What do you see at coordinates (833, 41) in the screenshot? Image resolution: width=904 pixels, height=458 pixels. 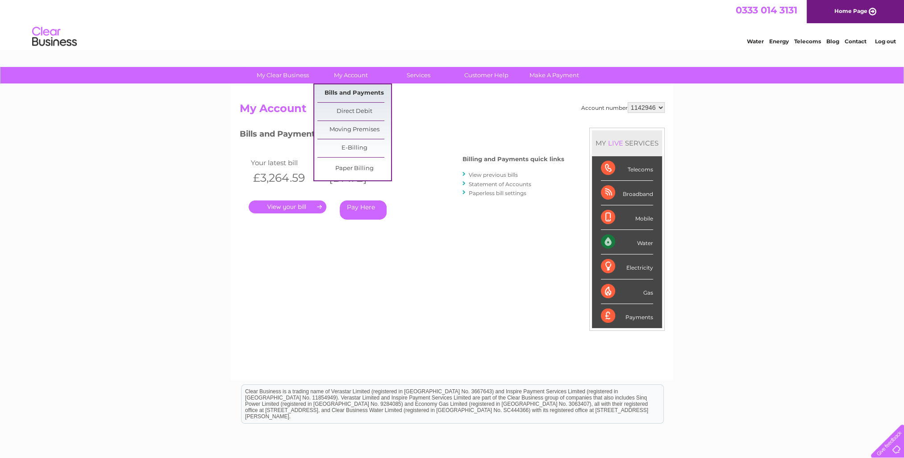 I see `a: Blog` at bounding box center [833, 41].